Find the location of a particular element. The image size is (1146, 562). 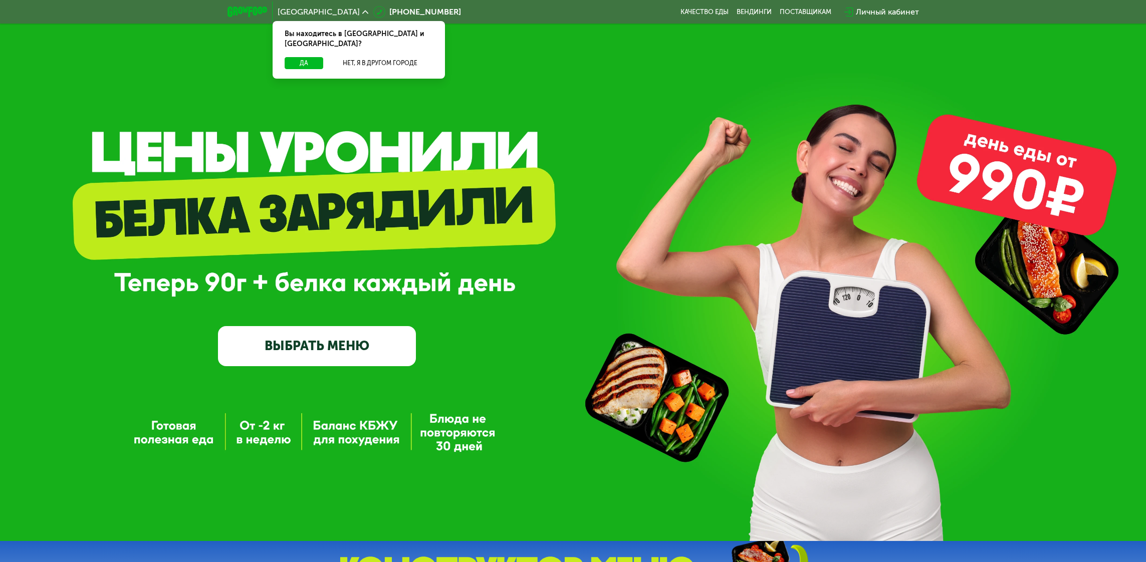

div: поставщикам is located at coordinates (805, 12).